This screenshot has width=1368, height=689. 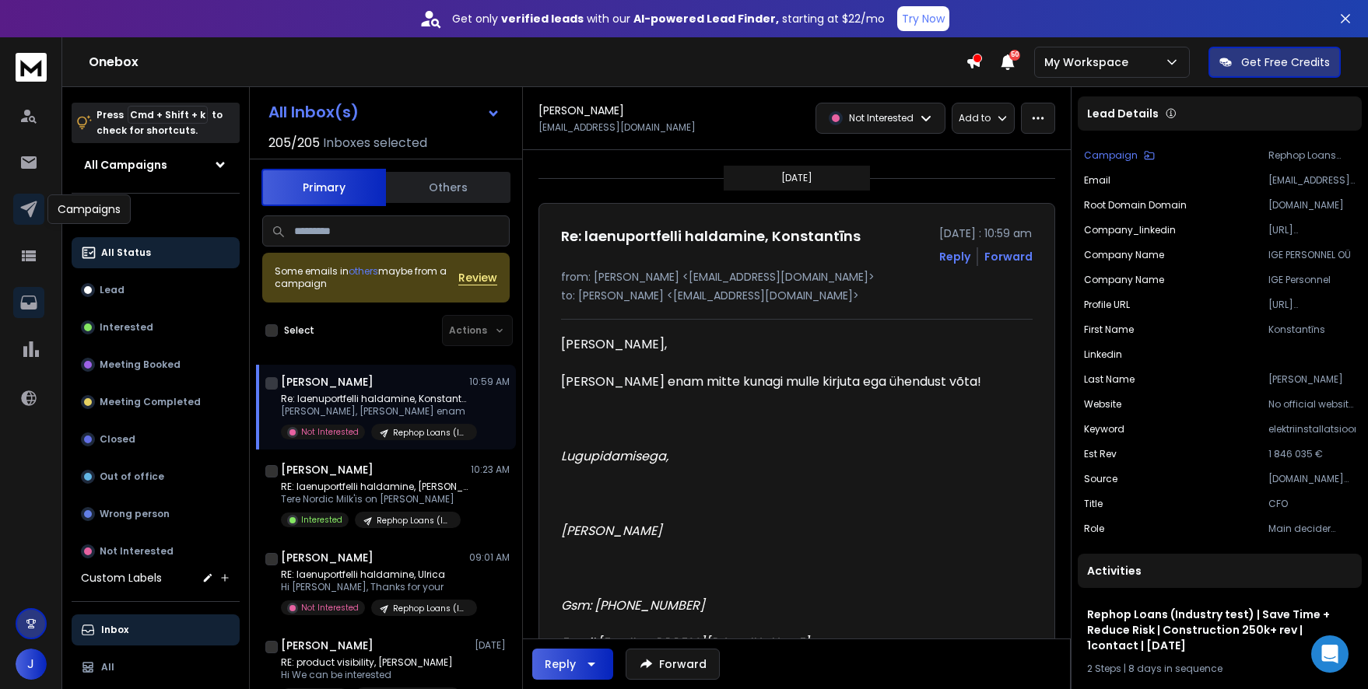 What do you see at coordinates (489, 382) in the screenshot?
I see `p: 10:59 AM` at bounding box center [489, 382].